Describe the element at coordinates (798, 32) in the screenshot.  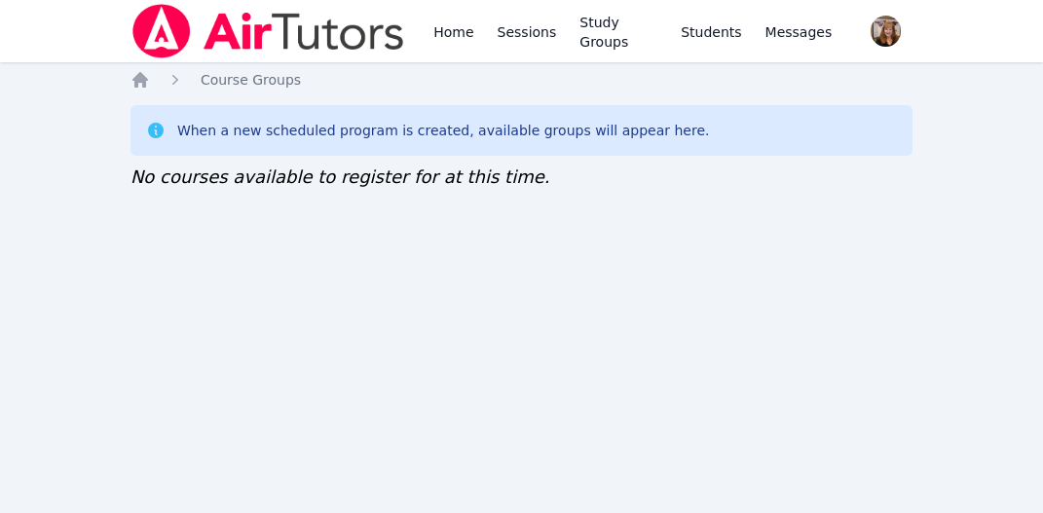
I see `span: Messages` at that location.